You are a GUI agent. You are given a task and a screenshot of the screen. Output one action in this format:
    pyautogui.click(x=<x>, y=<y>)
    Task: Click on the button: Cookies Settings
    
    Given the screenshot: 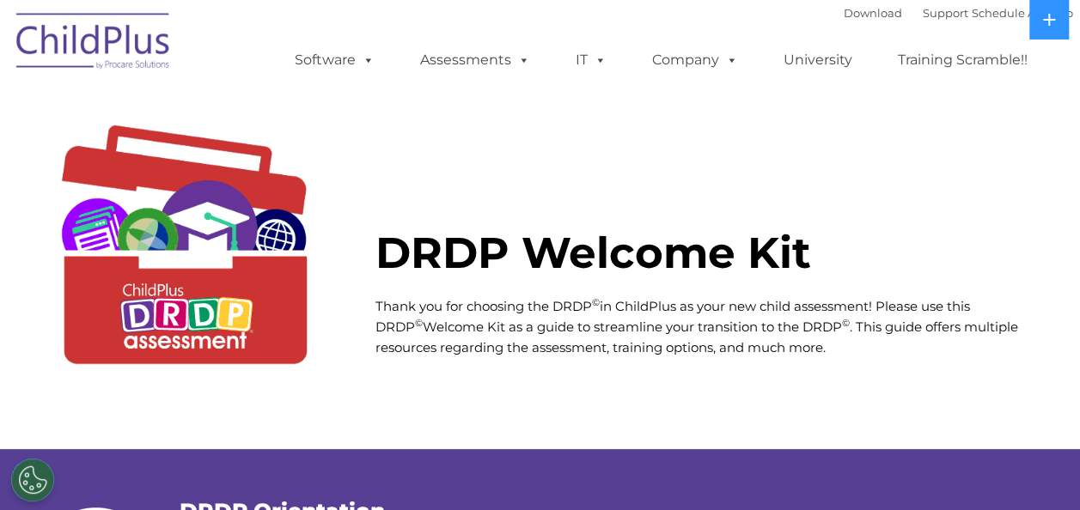 What is the action you would take?
    pyautogui.click(x=33, y=480)
    